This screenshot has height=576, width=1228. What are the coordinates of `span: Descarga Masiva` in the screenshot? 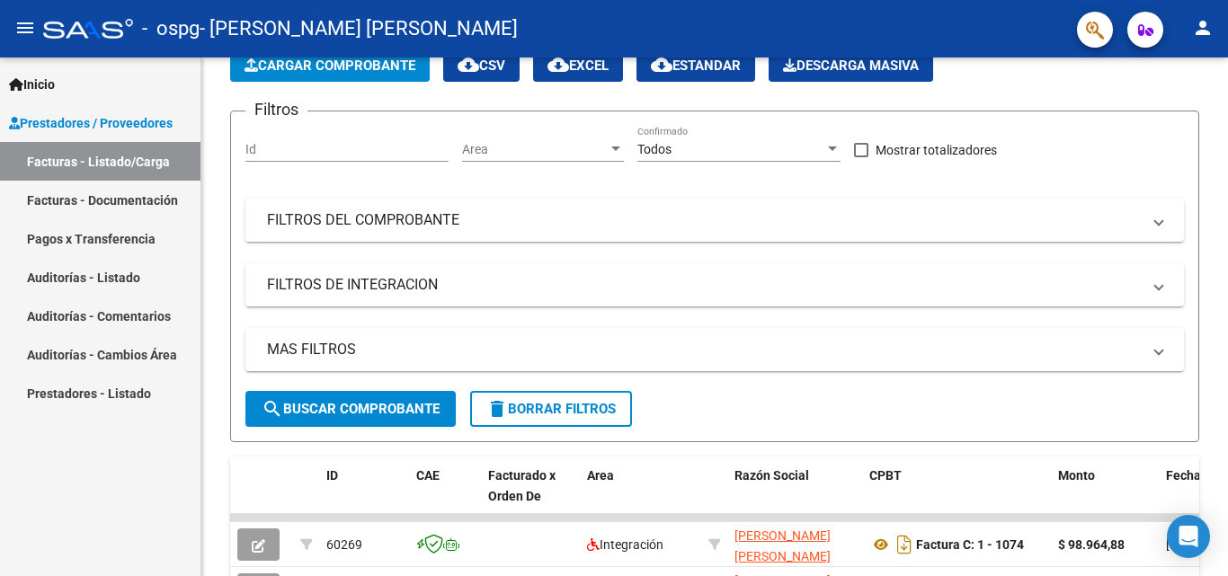 It's located at (851, 66).